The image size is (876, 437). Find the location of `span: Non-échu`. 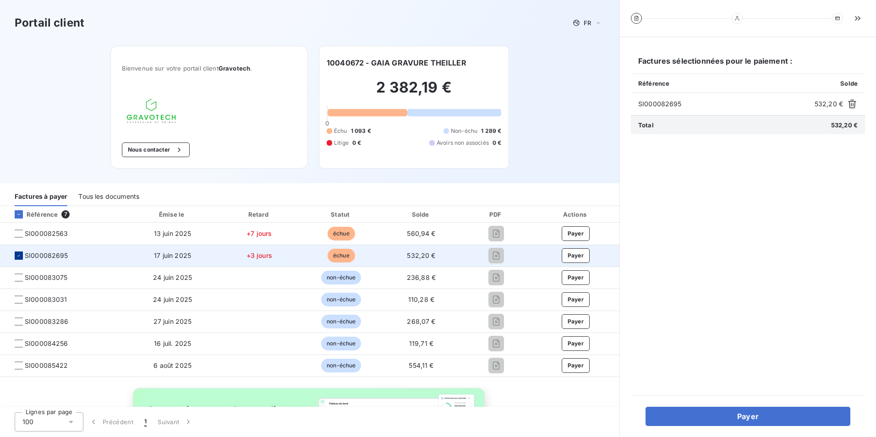

span: Non-échu is located at coordinates (464, 131).